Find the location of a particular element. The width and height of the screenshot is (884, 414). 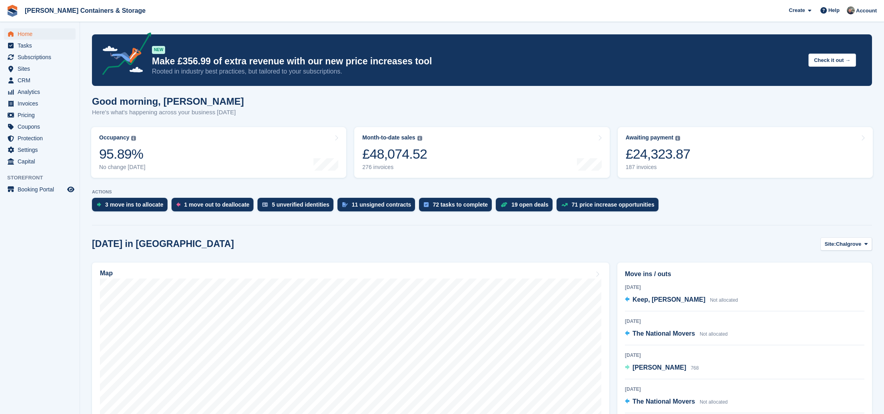

a: 11 unsigned contracts is located at coordinates (378, 207).